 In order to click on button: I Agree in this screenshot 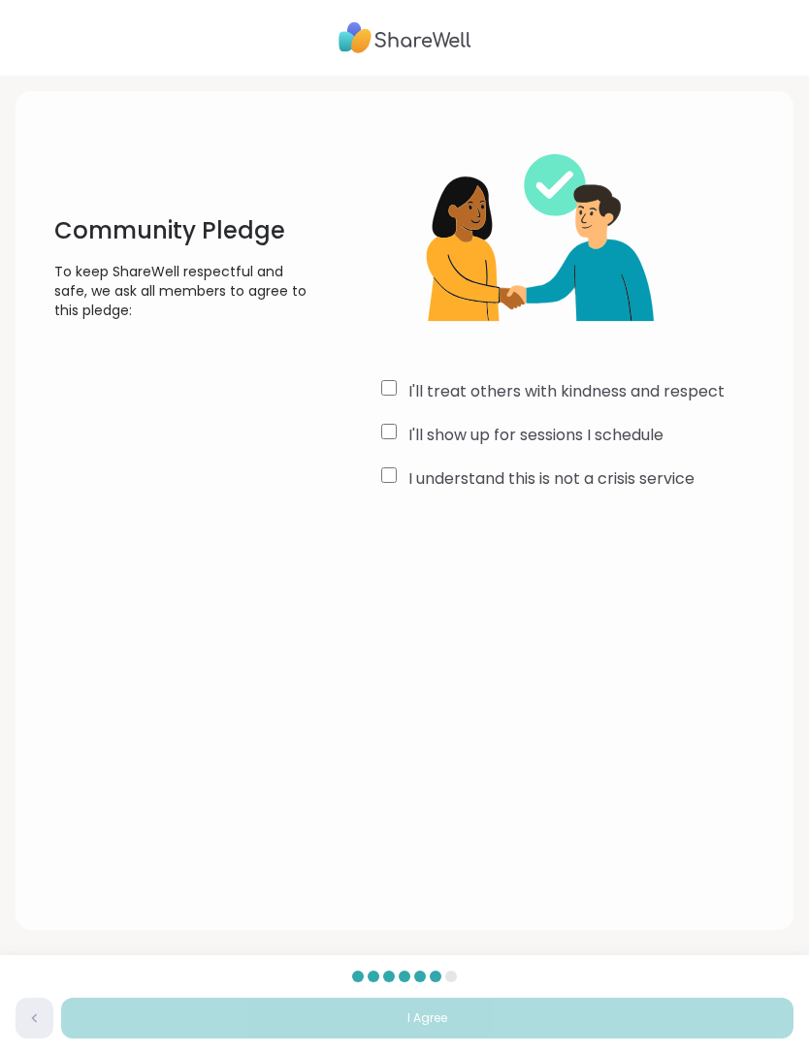, I will do `click(427, 1018)`.